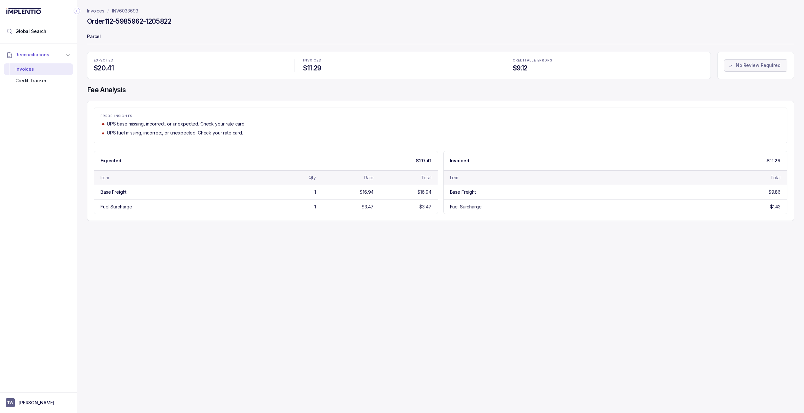 The width and height of the screenshot is (804, 413). What do you see at coordinates (774, 161) in the screenshot?
I see `p: $11.29` at bounding box center [774, 161].